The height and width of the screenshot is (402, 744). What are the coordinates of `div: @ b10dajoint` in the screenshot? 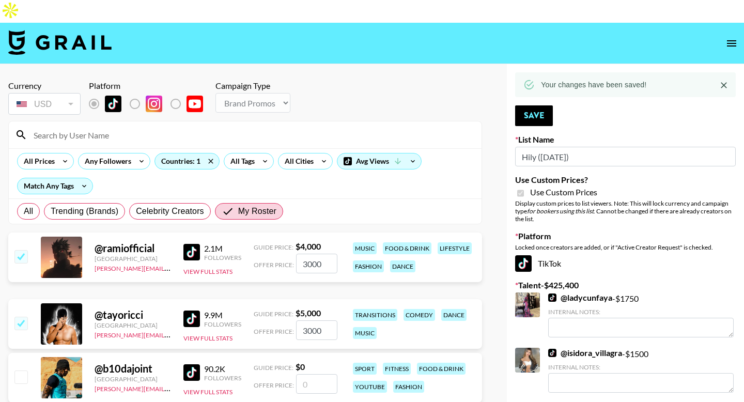 It's located at (133, 368).